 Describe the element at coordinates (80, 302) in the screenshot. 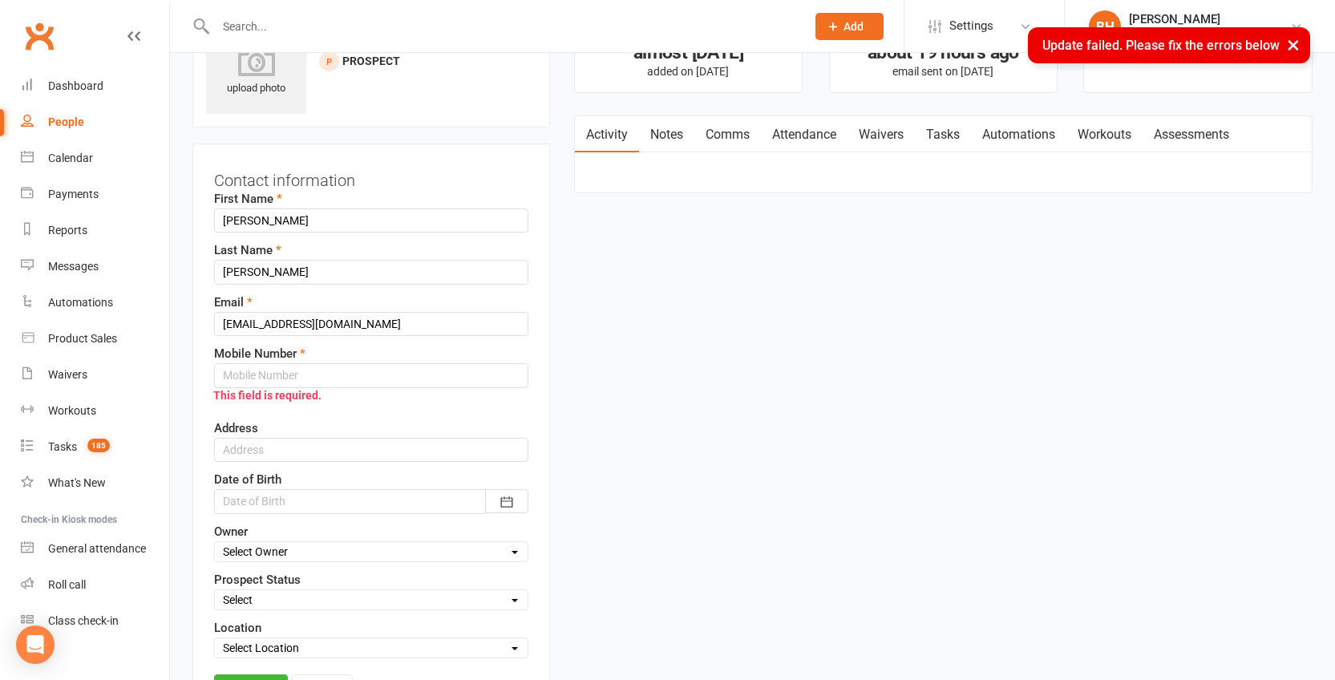

I see `div: Automations` at that location.